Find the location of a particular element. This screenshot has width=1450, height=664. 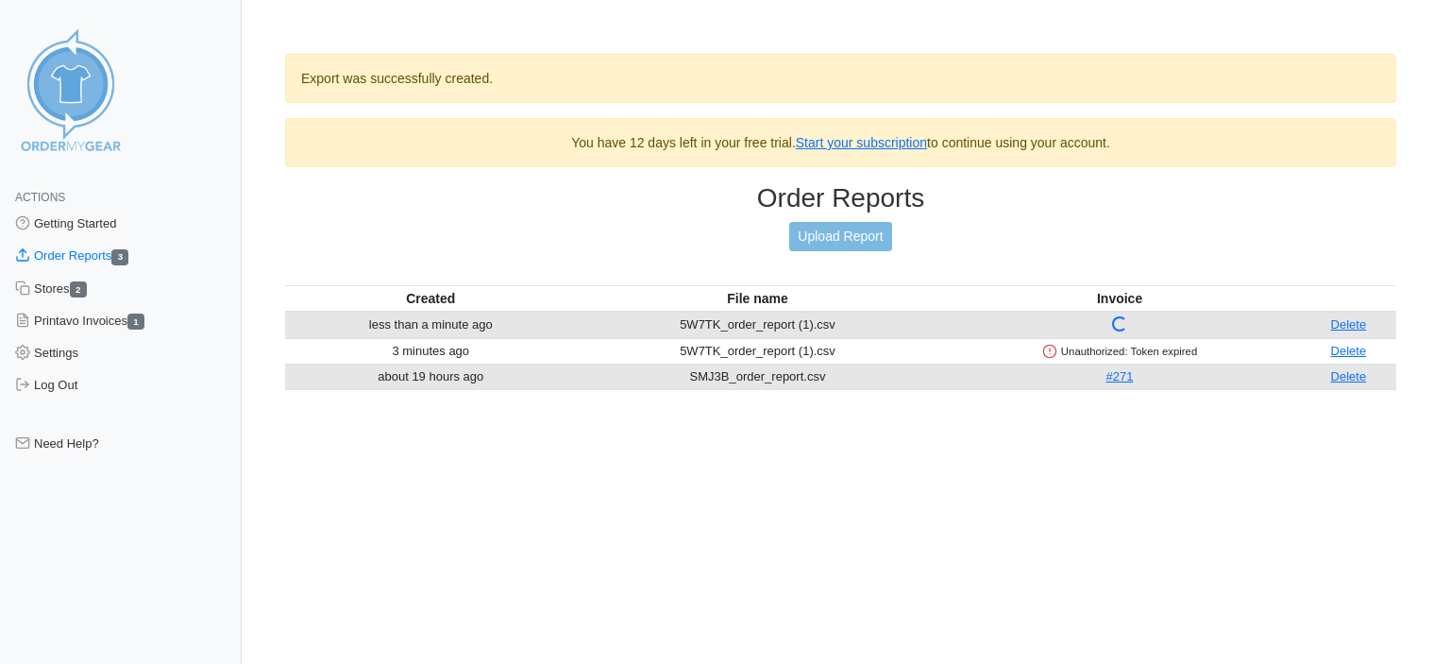

th: File name is located at coordinates (758, 298).